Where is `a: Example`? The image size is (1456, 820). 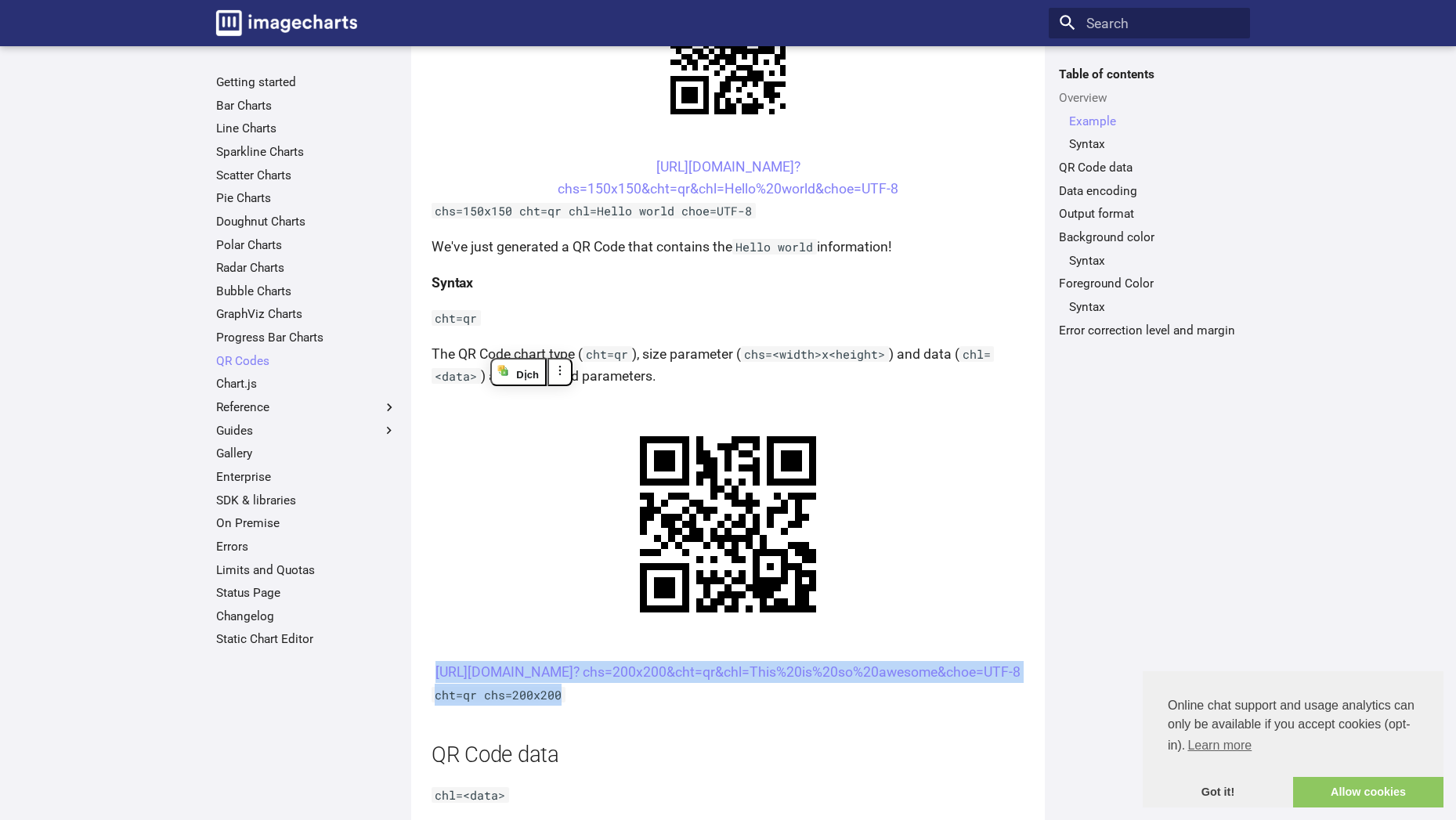
a: Example is located at coordinates (1155, 121).